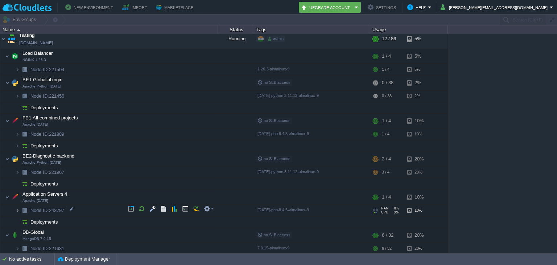  I want to click on span: Load Balancer, so click(38, 53).